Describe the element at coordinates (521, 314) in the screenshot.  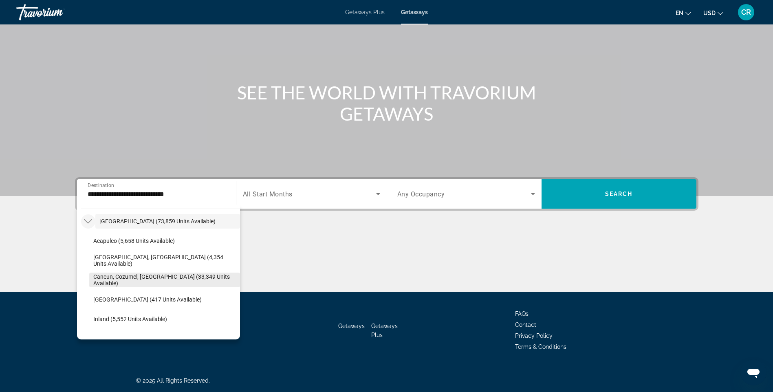
I see `span: FAQs` at that location.